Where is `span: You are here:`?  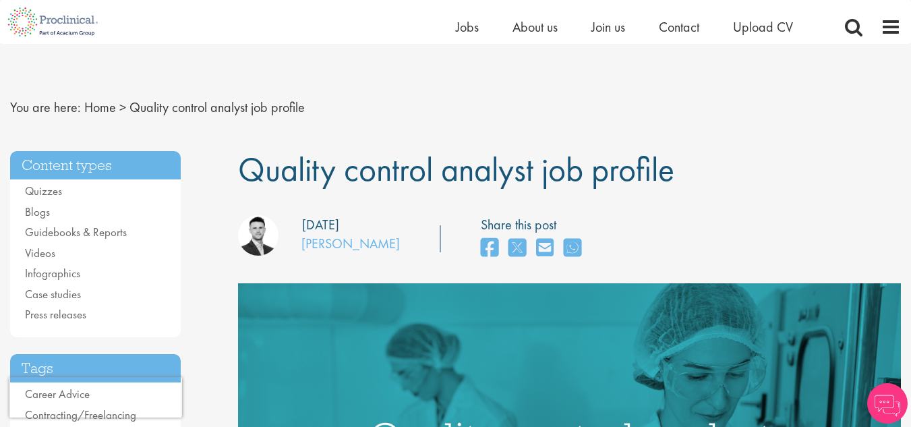 span: You are here: is located at coordinates (45, 107).